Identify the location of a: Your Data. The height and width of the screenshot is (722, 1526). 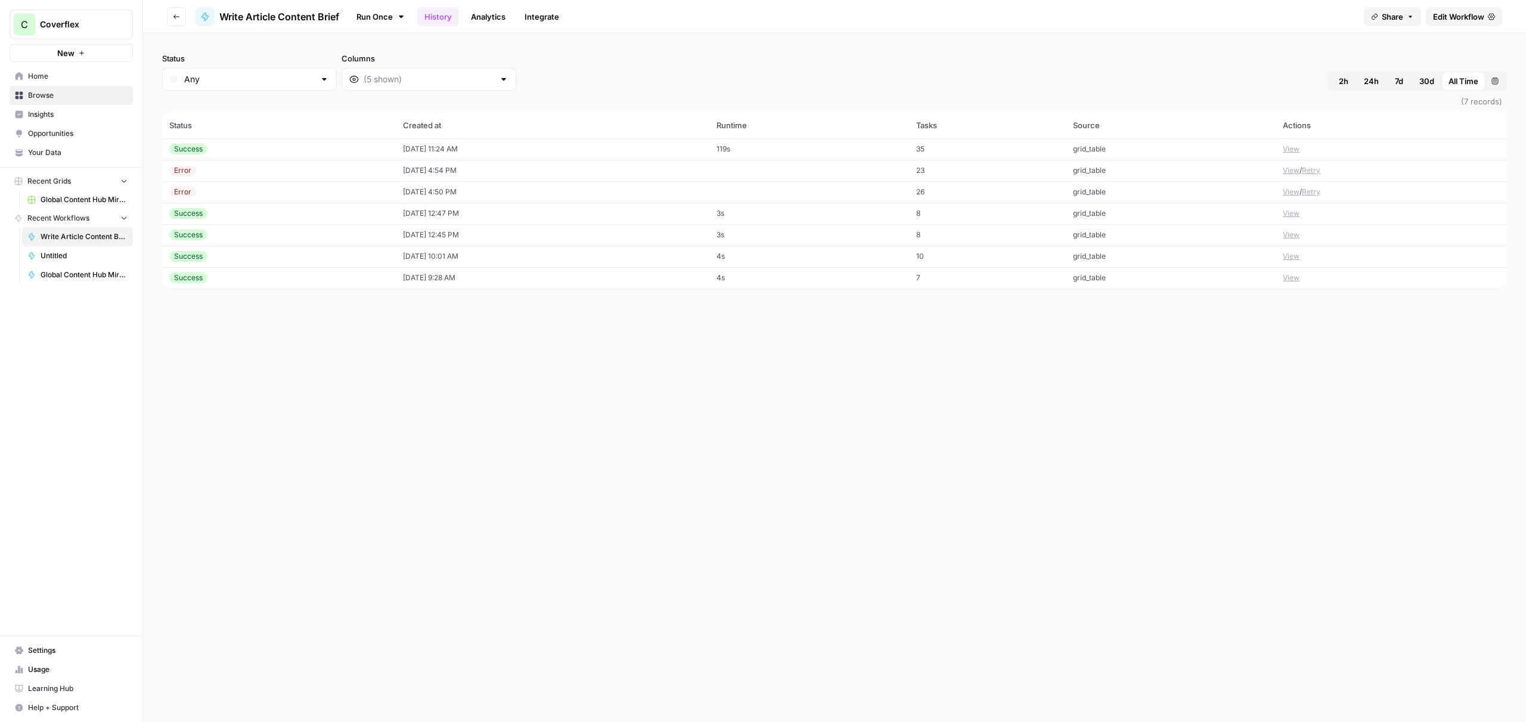
(71, 153).